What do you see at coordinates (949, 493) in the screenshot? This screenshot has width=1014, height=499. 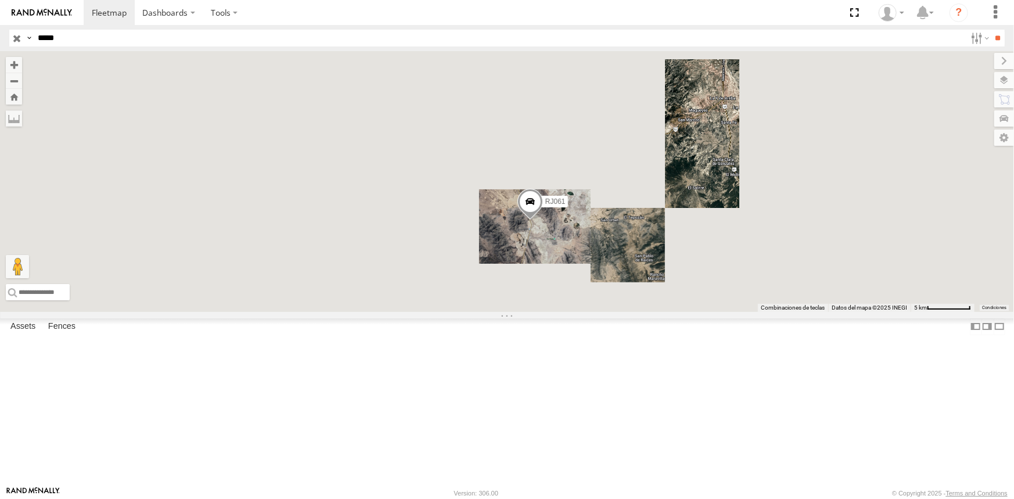 I see `div: © Copyright 2025 -` at bounding box center [949, 493].